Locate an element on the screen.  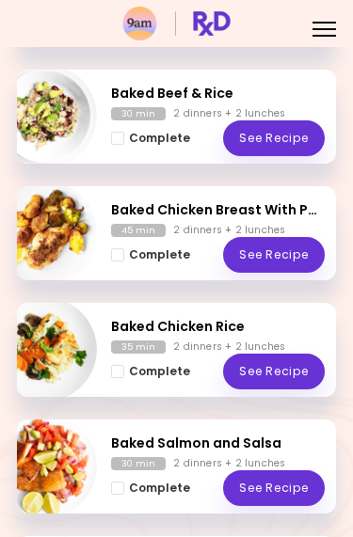
div: 45 min is located at coordinates (138, 230).